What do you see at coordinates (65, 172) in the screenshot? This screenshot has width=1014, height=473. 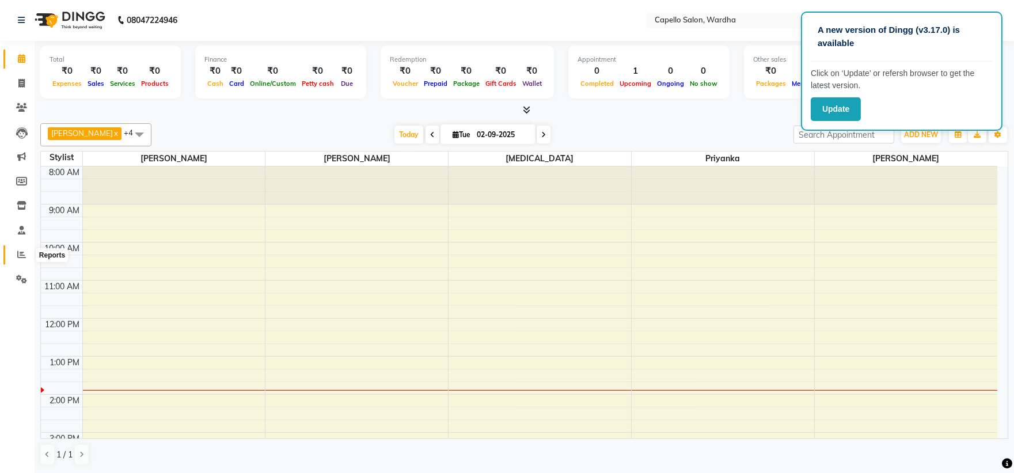 I see `div: 8:00 AM` at bounding box center [65, 172].